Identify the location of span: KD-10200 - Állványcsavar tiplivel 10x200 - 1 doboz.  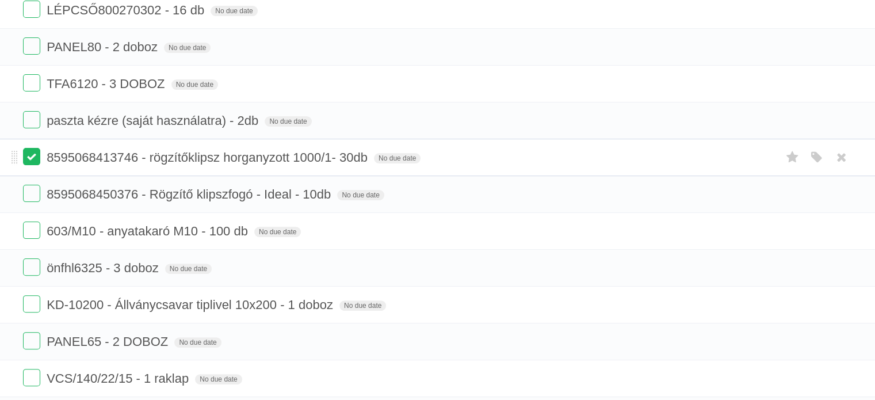
(191, 304).